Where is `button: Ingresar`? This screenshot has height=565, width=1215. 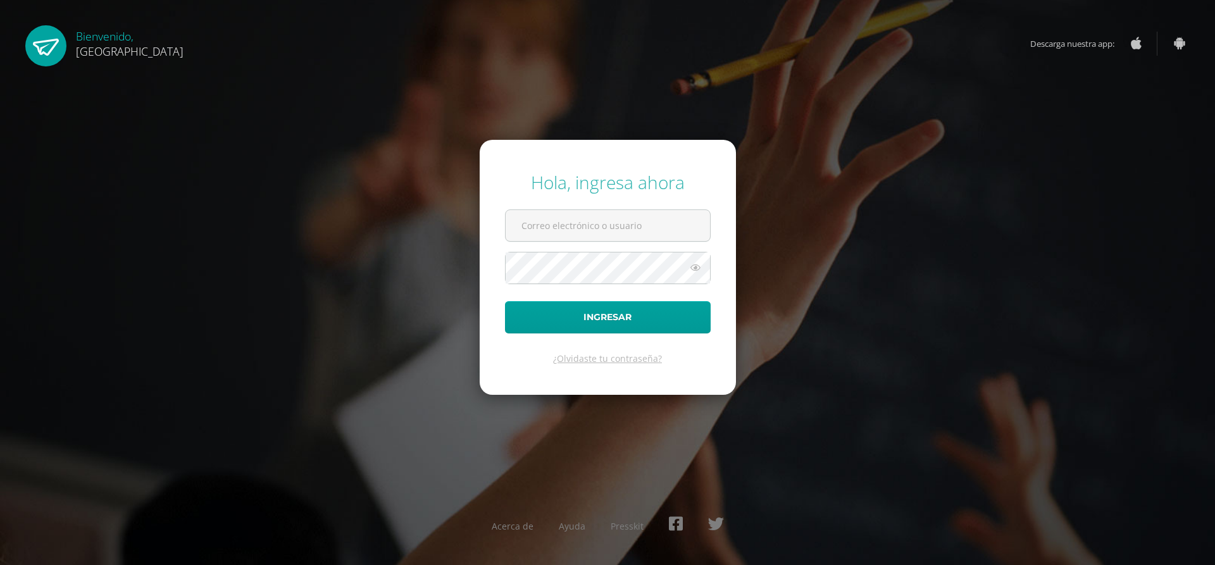 button: Ingresar is located at coordinates (608, 317).